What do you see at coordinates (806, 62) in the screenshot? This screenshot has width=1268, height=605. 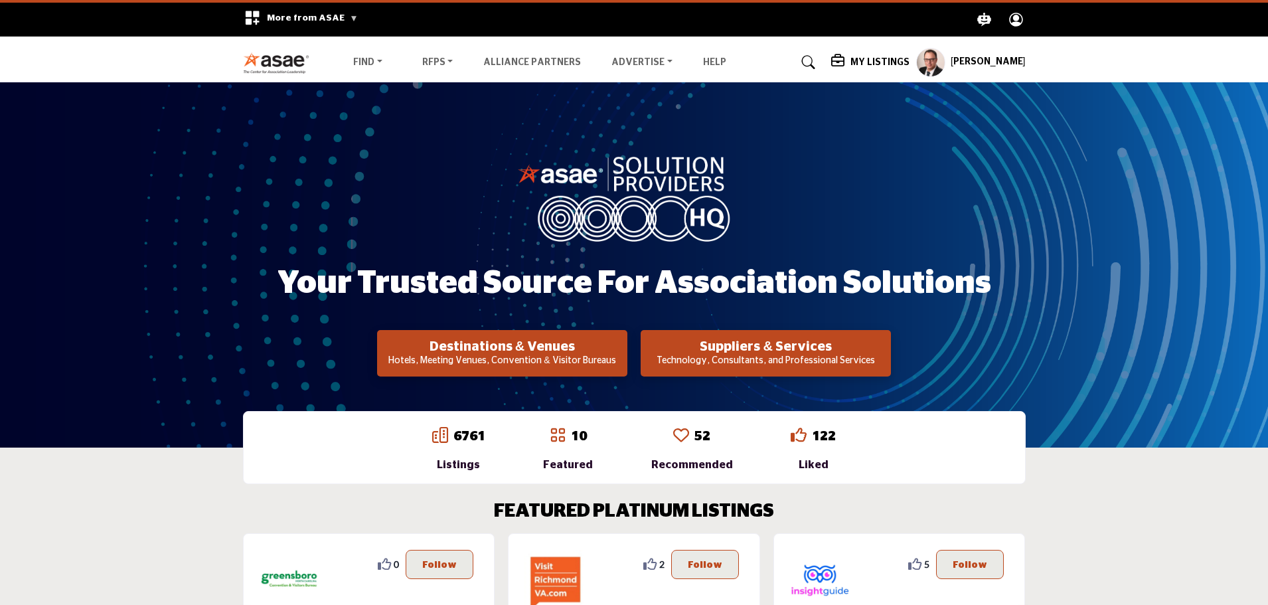 I see `a: Search` at bounding box center [806, 62].